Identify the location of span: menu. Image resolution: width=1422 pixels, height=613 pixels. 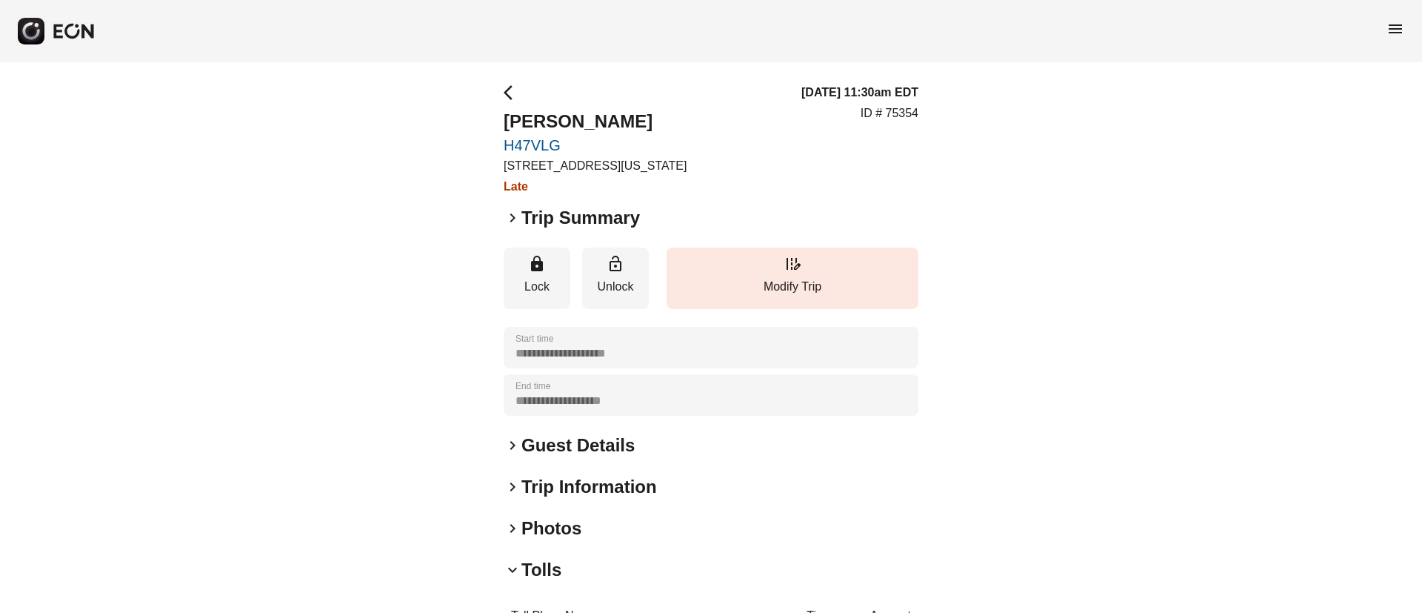
(1396, 29).